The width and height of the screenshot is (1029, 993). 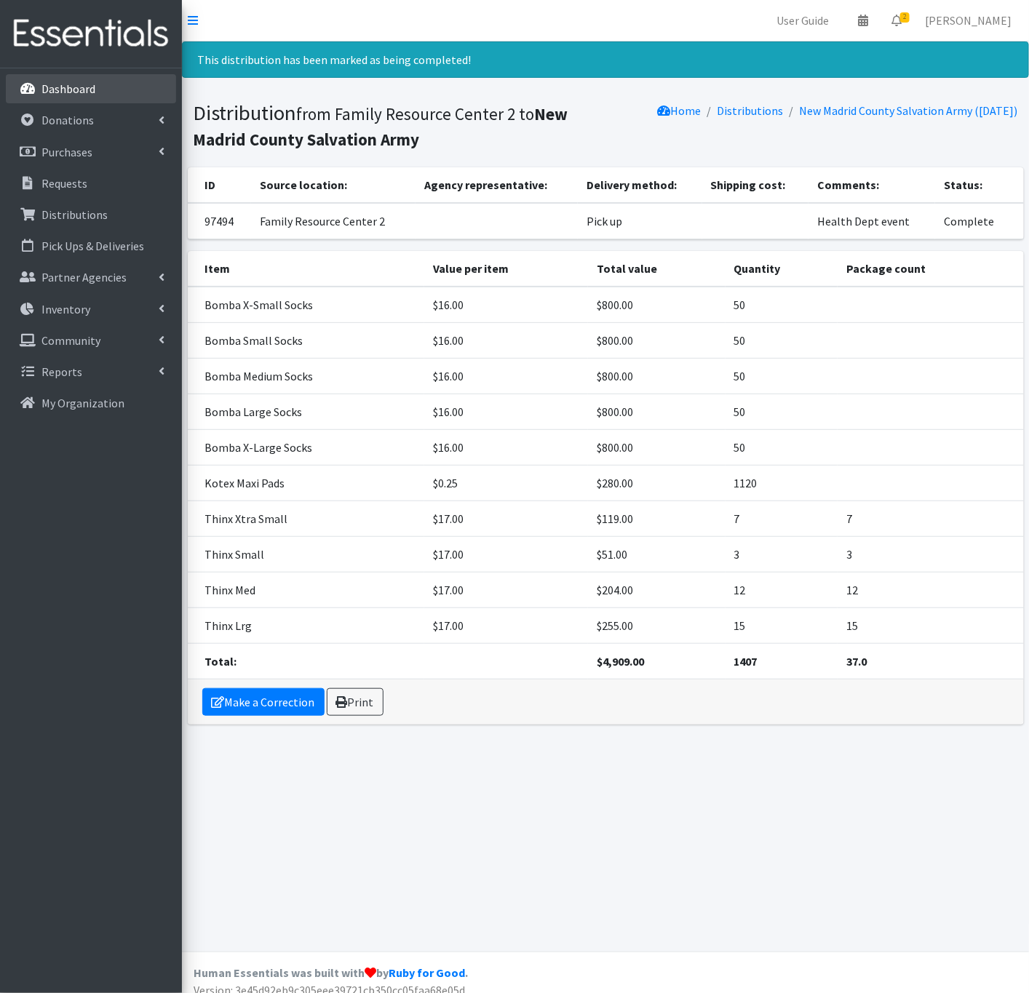 I want to click on td: $119.00, so click(x=656, y=519).